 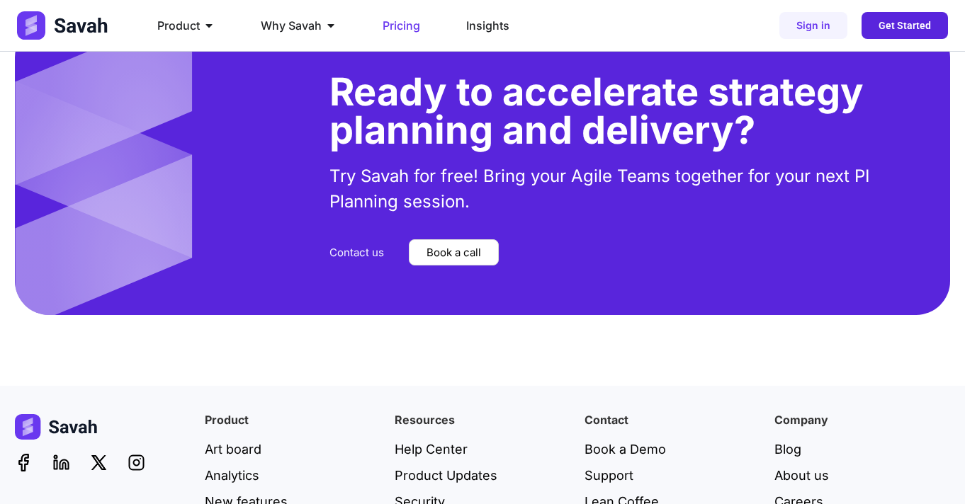 I want to click on nav: Menu, so click(x=379, y=26).